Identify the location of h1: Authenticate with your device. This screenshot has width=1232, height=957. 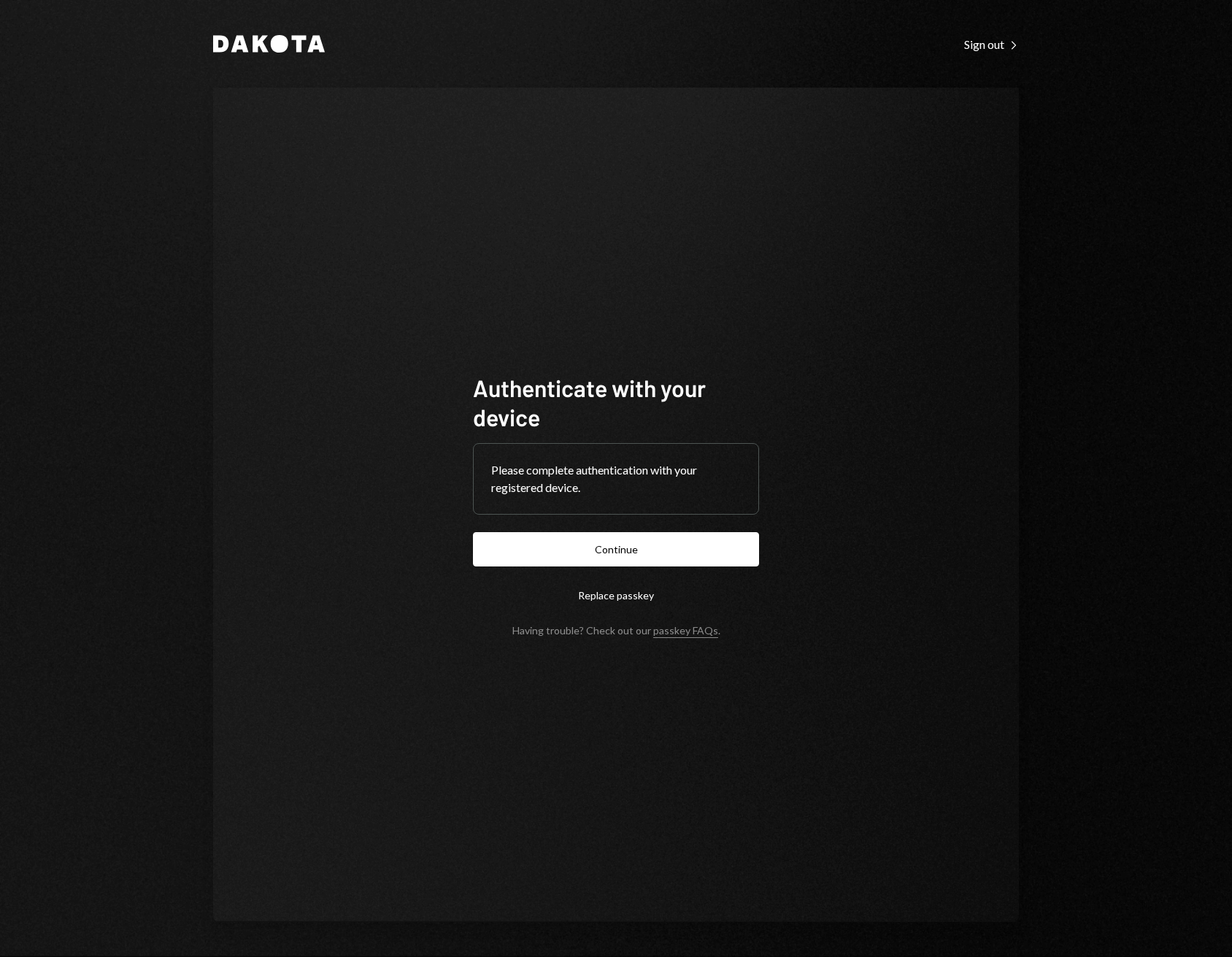
(616, 403).